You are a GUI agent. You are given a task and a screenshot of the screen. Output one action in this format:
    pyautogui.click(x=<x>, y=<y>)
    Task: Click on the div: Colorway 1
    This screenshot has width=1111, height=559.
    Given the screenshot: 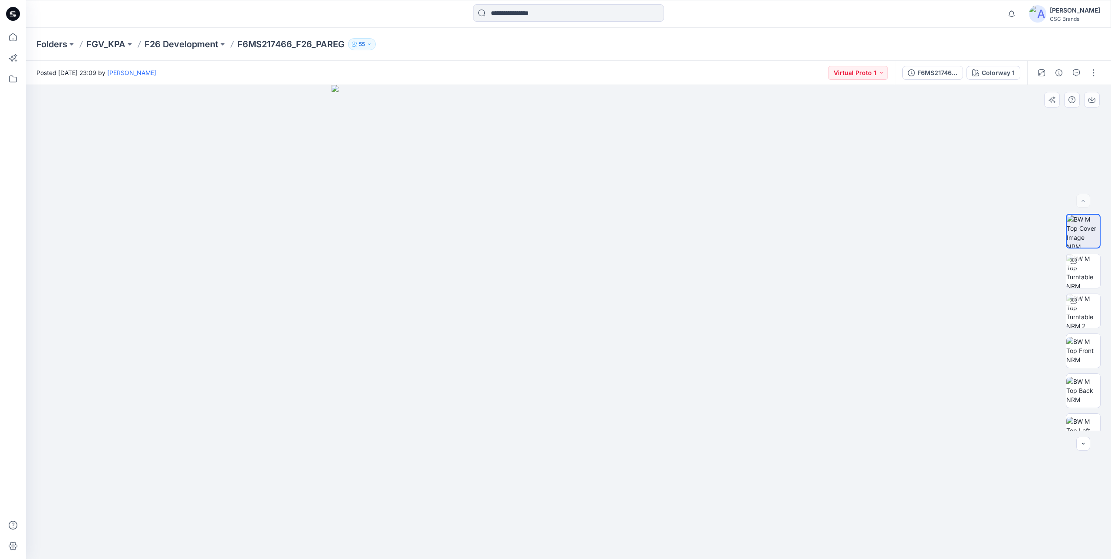 What is the action you would take?
    pyautogui.click(x=998, y=73)
    